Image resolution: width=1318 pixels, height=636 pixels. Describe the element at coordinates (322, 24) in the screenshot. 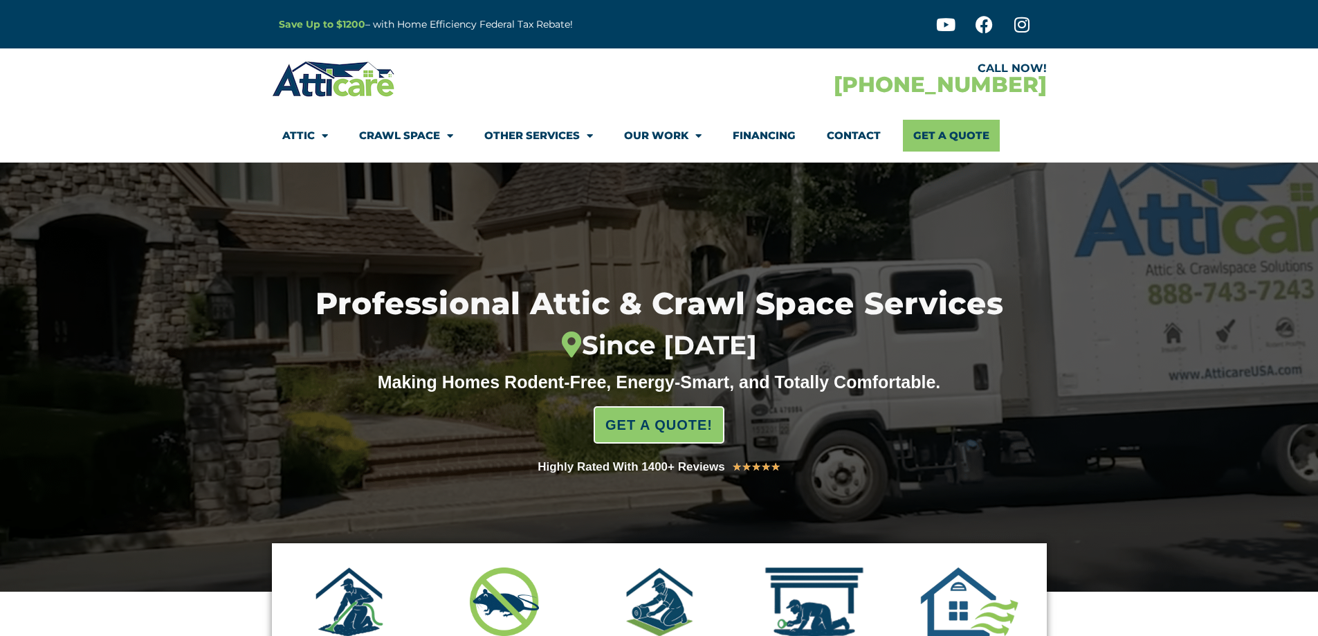

I see `strong: Save Up to $1200` at that location.